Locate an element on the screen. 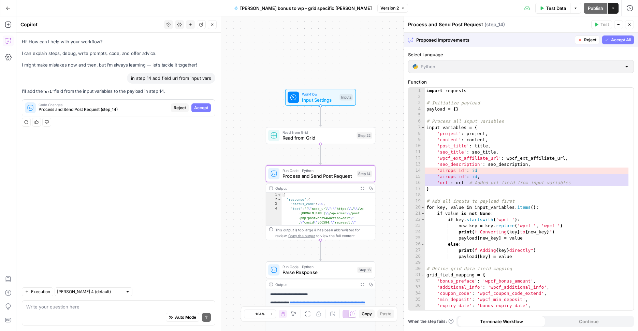 This screenshot has width=638, height=331. span: Continue is located at coordinates (589, 321).